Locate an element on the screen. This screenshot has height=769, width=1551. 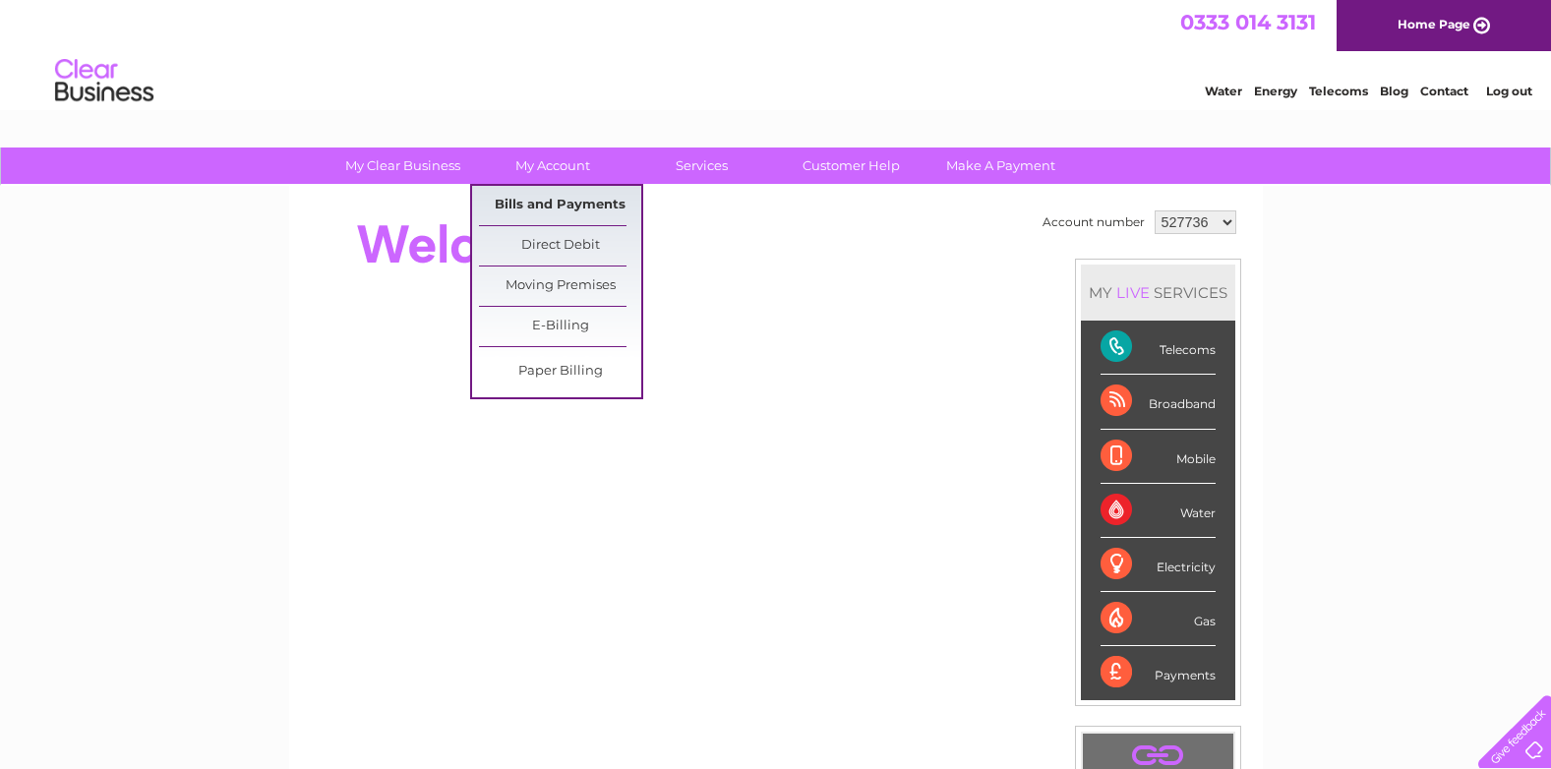
a: E-Billing is located at coordinates (560, 326).